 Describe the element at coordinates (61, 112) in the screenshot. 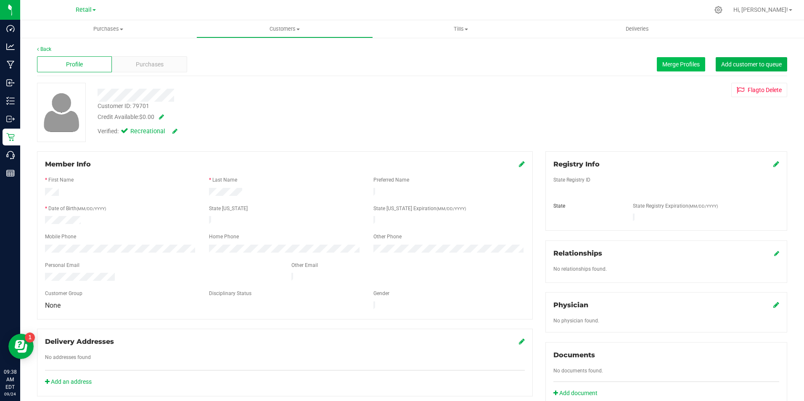

I see `img: user-icon.png` at that location.